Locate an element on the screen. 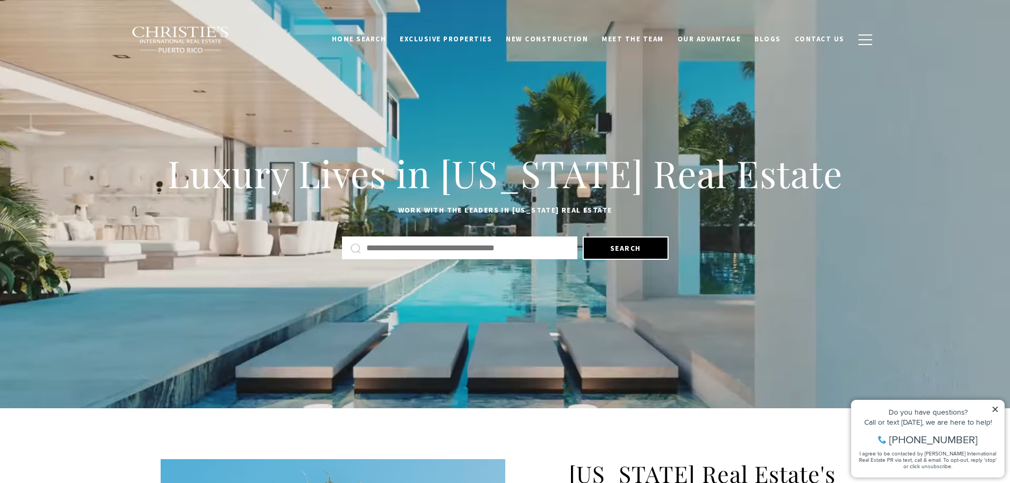  a: Home Search is located at coordinates (359, 39).